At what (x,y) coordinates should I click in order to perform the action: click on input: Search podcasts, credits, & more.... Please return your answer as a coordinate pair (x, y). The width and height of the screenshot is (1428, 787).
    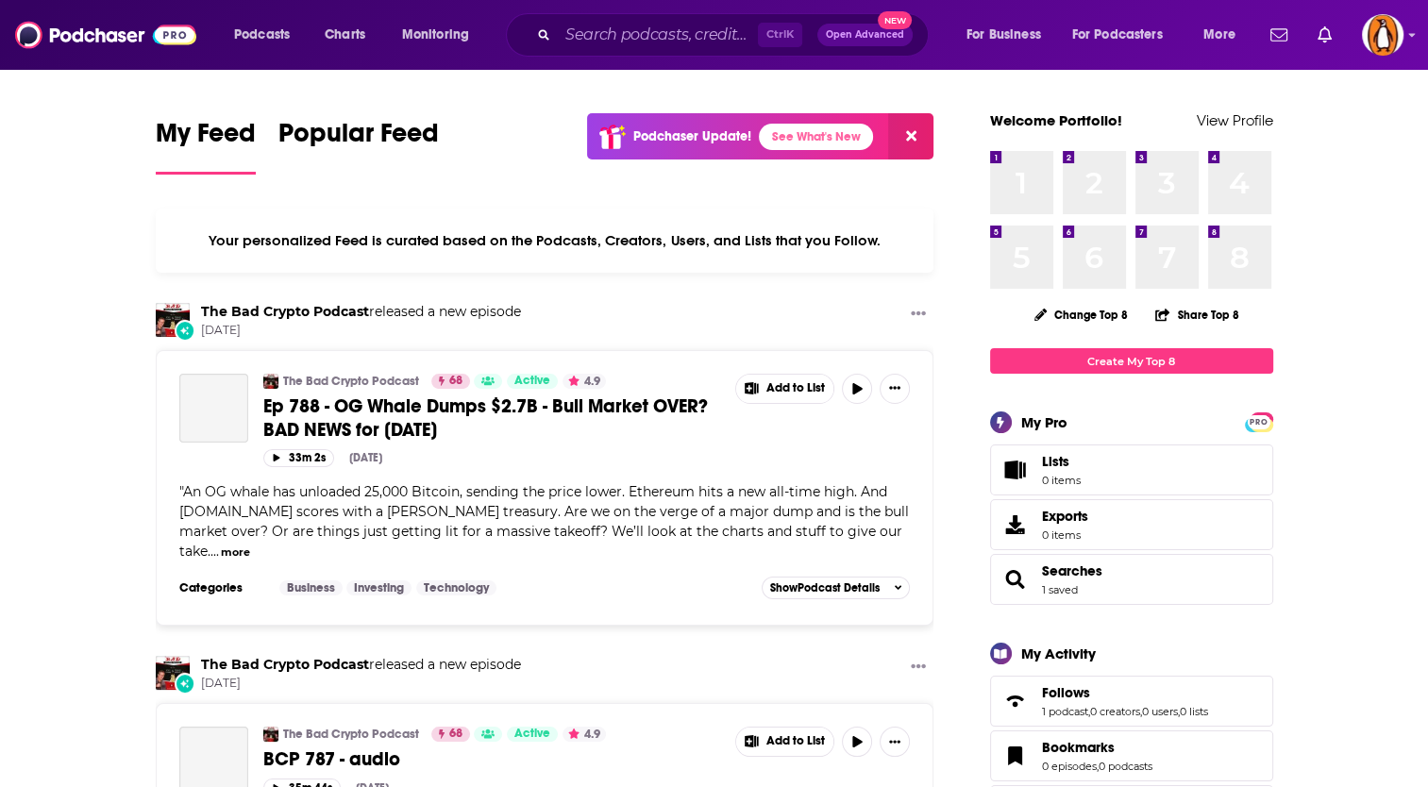
    Looking at the image, I should click on (658, 35).